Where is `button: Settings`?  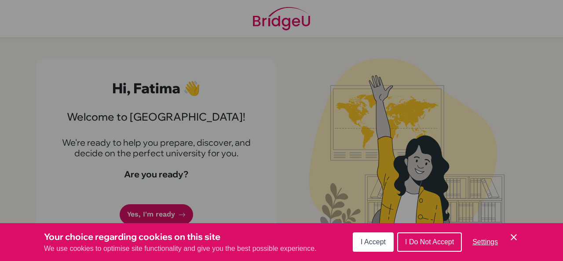 button: Settings is located at coordinates (485, 242).